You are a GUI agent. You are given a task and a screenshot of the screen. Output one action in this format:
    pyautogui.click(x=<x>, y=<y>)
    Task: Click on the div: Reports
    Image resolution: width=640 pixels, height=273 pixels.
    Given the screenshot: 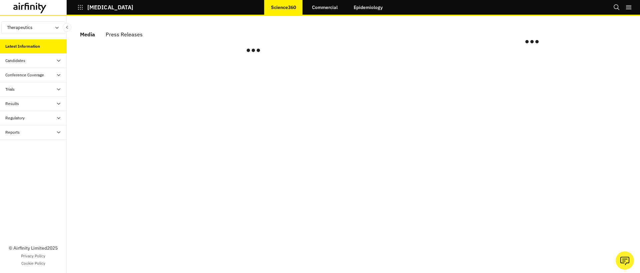 What is the action you would take?
    pyautogui.click(x=12, y=132)
    